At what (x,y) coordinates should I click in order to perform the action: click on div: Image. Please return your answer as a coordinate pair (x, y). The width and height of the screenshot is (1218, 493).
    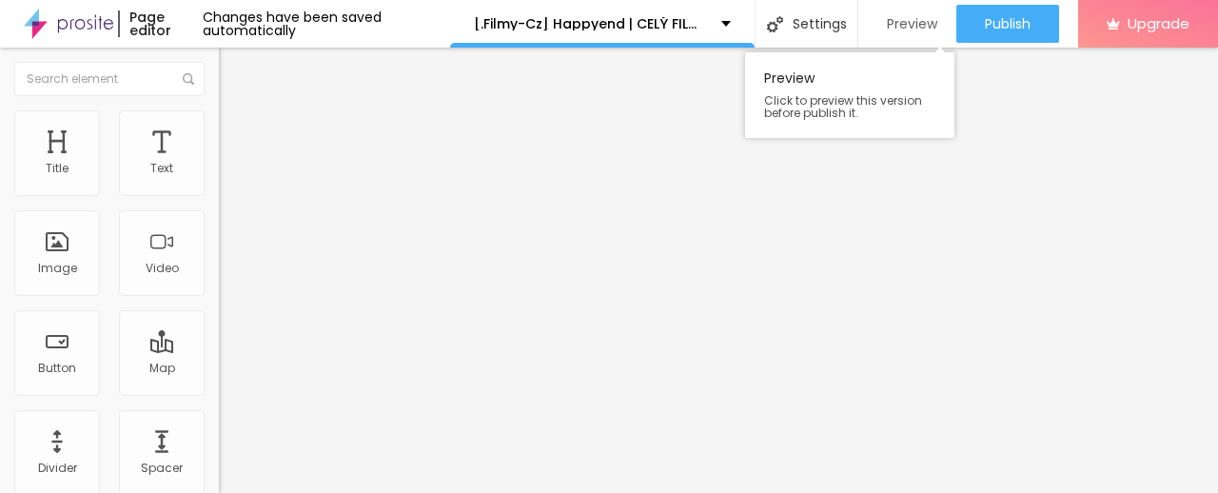
    Looking at the image, I should click on (57, 268).